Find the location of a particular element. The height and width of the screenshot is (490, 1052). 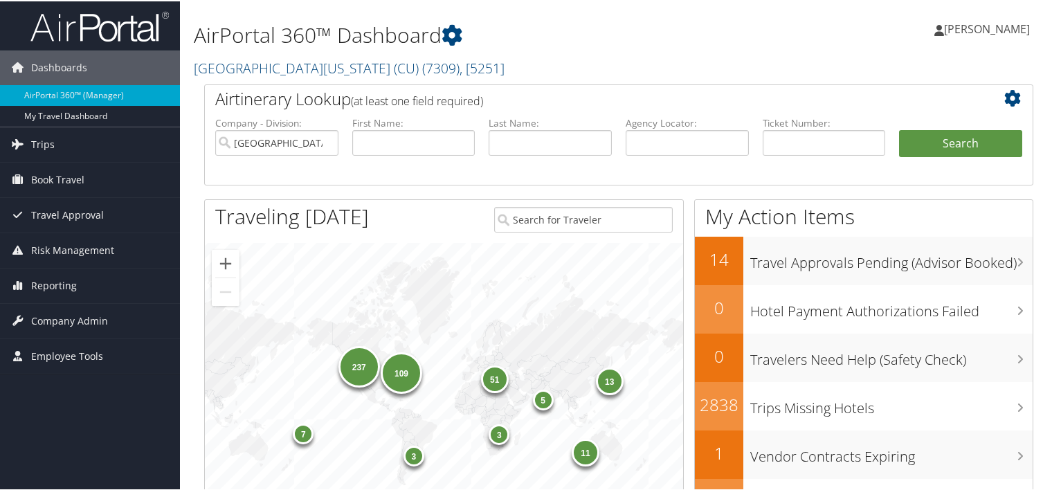

button: Search is located at coordinates (961, 143).